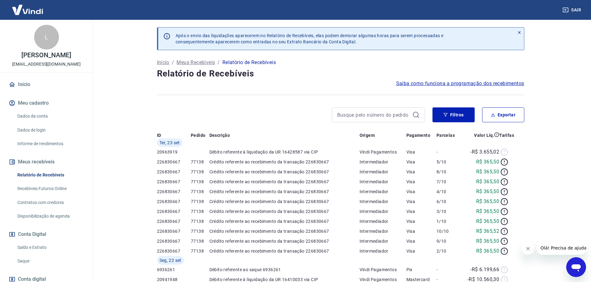 The width and height of the screenshot is (591, 282). I want to click on a: Saldo e Extrato, so click(50, 248).